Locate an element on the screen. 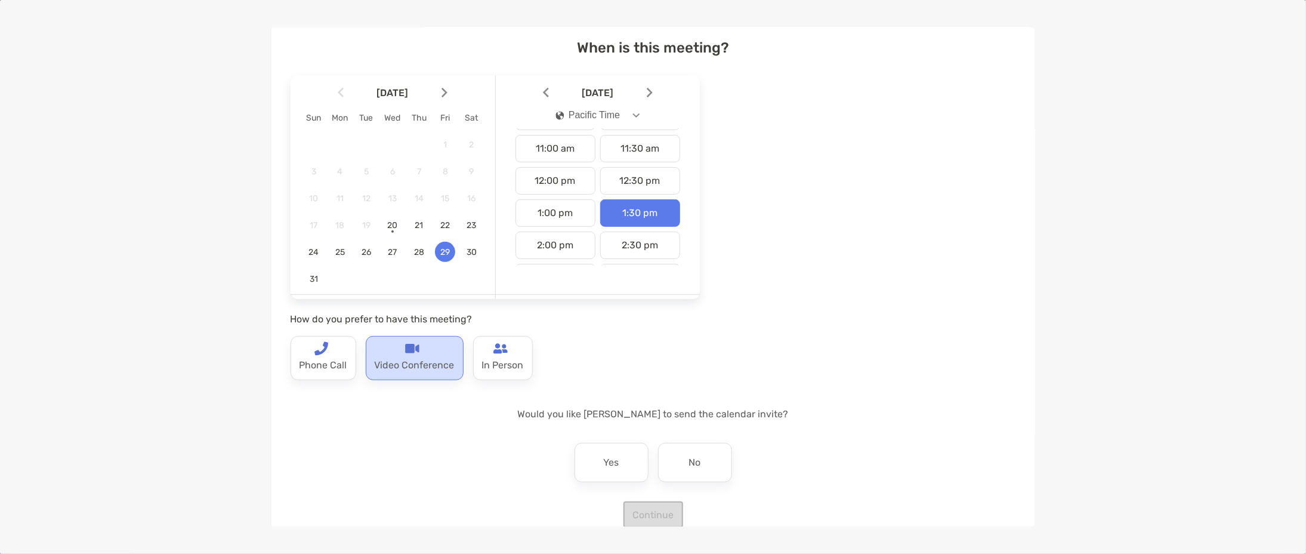  span: 14 is located at coordinates (419, 198).